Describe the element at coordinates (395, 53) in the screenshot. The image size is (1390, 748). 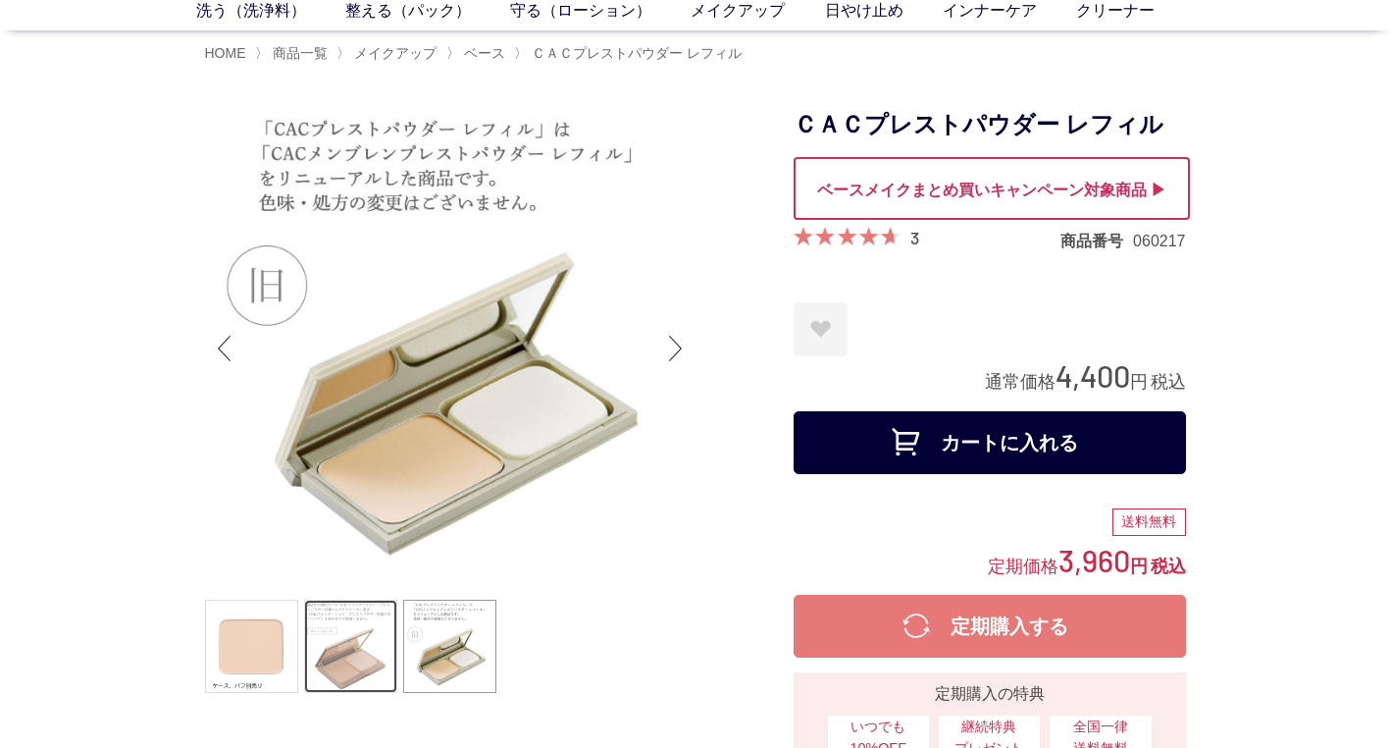
I see `span: メイクアップ` at that location.